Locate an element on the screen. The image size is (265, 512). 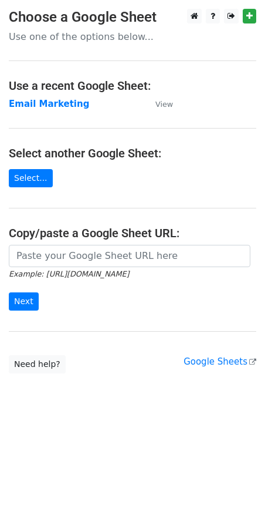
p: Use one of the options below... is located at coordinates (133, 36).